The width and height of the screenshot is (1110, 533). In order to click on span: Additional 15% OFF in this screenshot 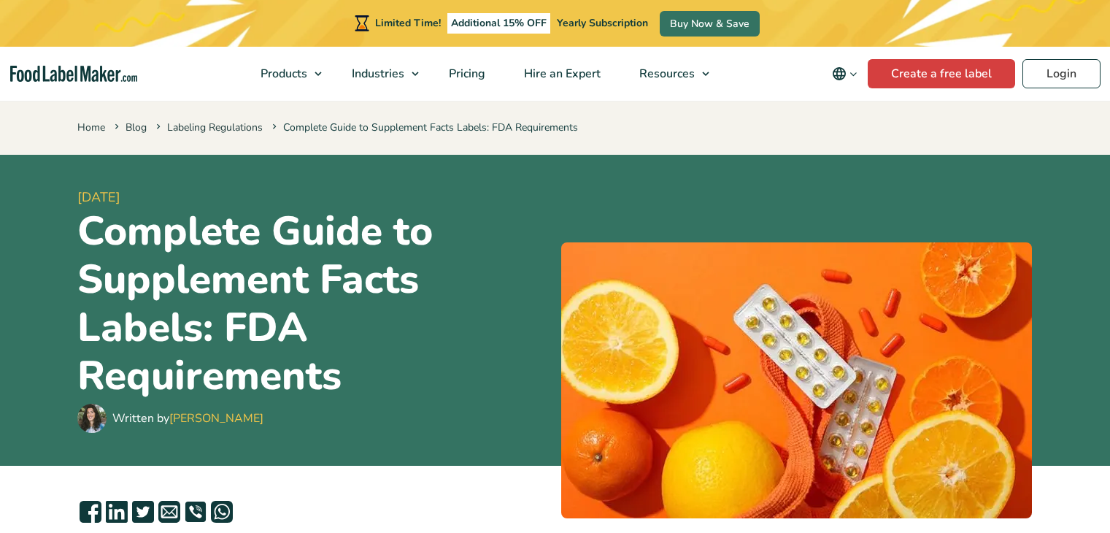, I will do `click(498, 23)`.